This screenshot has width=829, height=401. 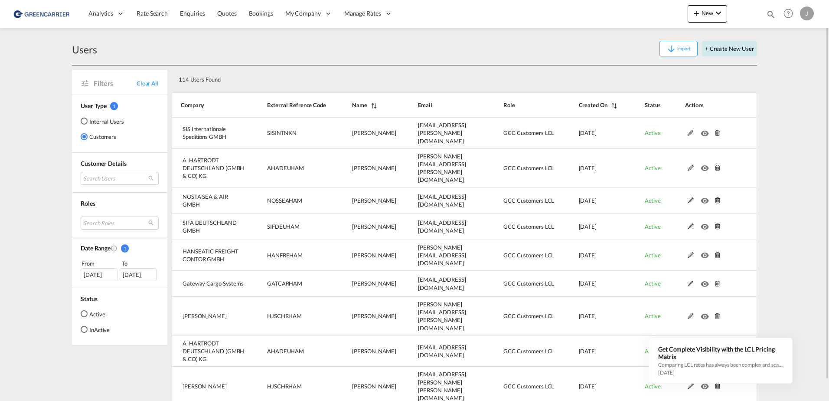 What do you see at coordinates (283, 226) in the screenshot?
I see `span: SIFDEUHAM` at bounding box center [283, 226].